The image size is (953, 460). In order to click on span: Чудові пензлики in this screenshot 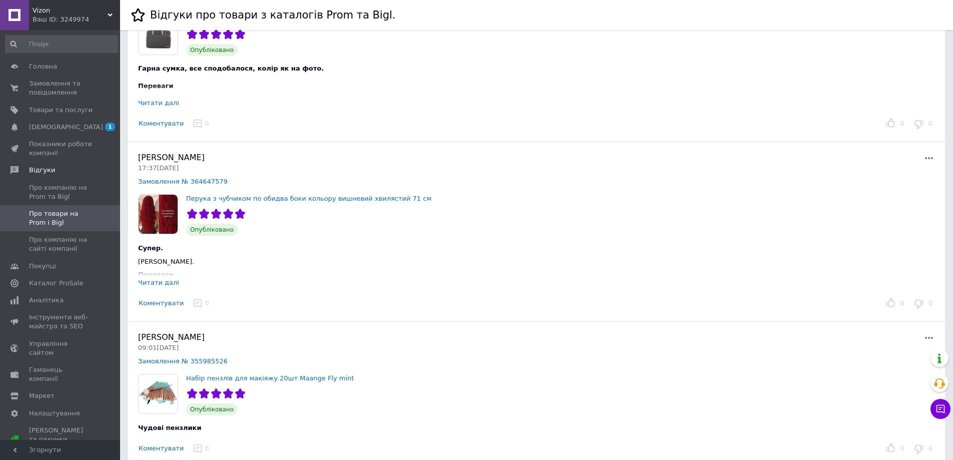, I will do `click(170, 427)`.